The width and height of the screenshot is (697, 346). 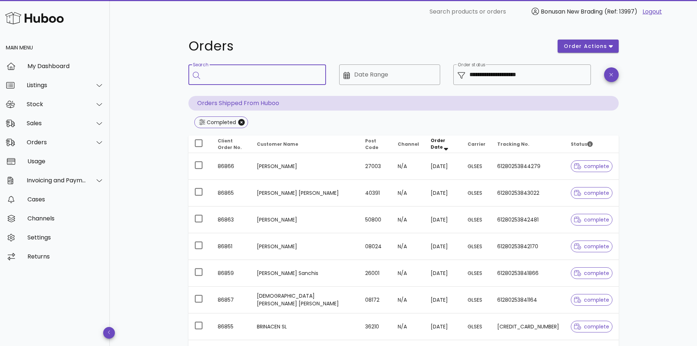 I want to click on th: Client Order No., so click(x=232, y=144).